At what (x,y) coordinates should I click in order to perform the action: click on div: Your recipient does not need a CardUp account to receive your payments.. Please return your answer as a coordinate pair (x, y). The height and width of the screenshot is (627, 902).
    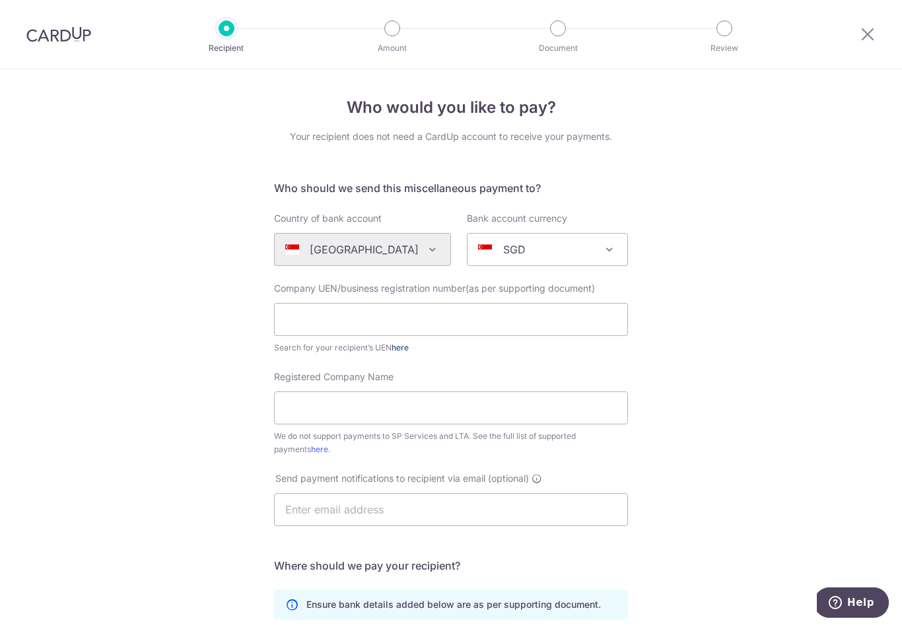
    Looking at the image, I should click on (451, 137).